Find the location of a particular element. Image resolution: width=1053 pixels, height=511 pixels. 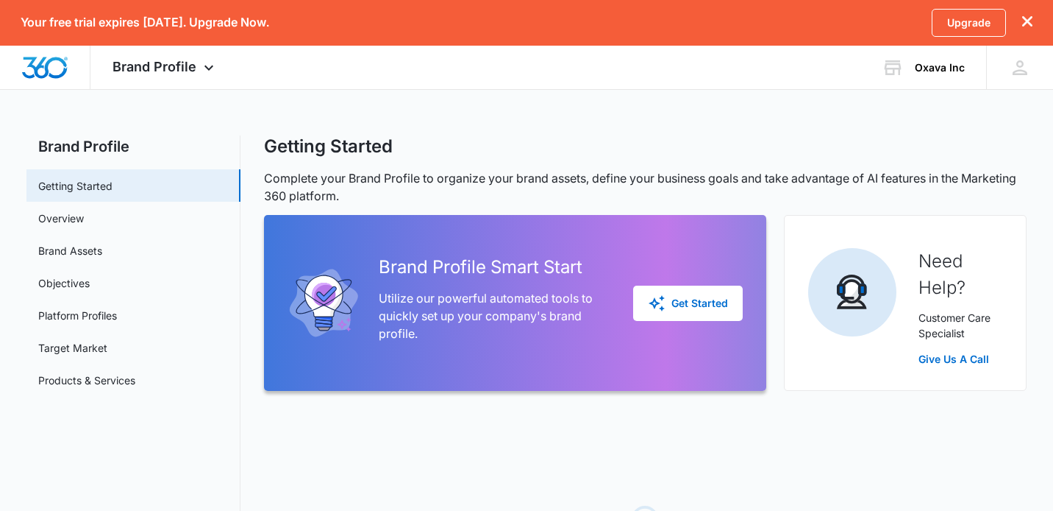

a: Upgrade is located at coordinates (969, 23).